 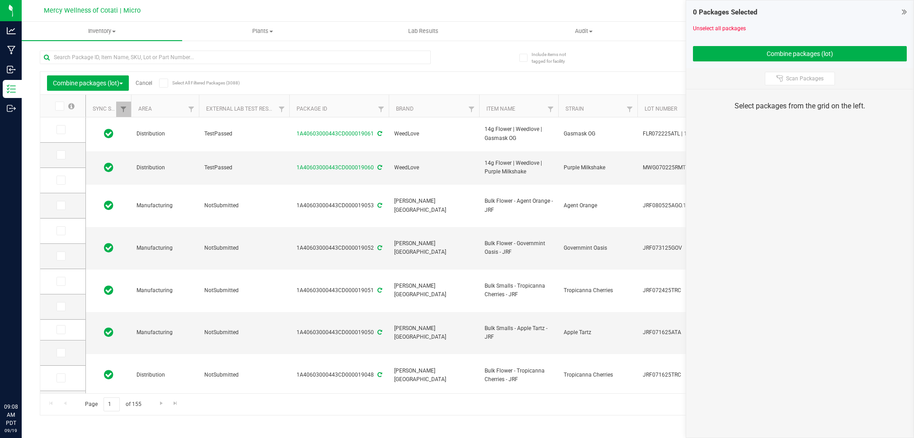 I want to click on a: Item Name, so click(x=501, y=109).